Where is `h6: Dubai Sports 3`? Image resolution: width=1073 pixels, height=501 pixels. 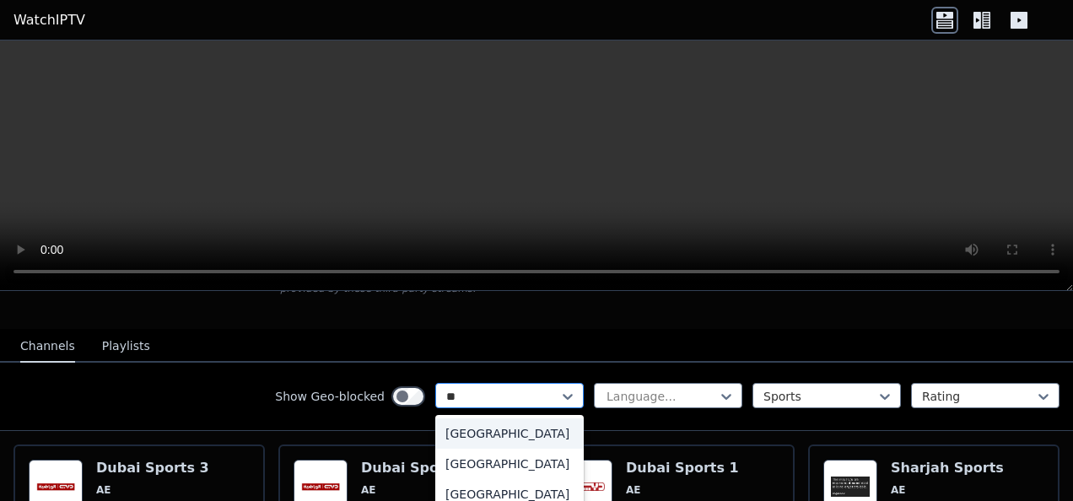
h6: Dubai Sports 3 is located at coordinates (153, 468).